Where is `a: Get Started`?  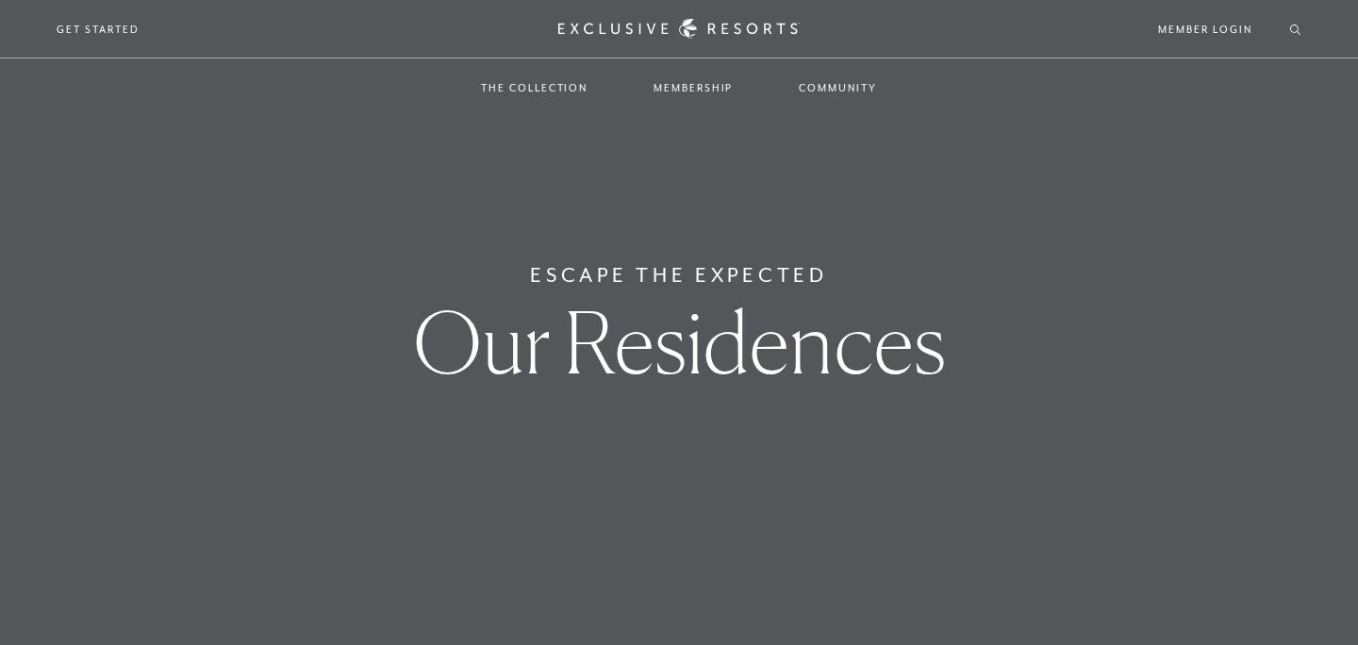 a: Get Started is located at coordinates (97, 29).